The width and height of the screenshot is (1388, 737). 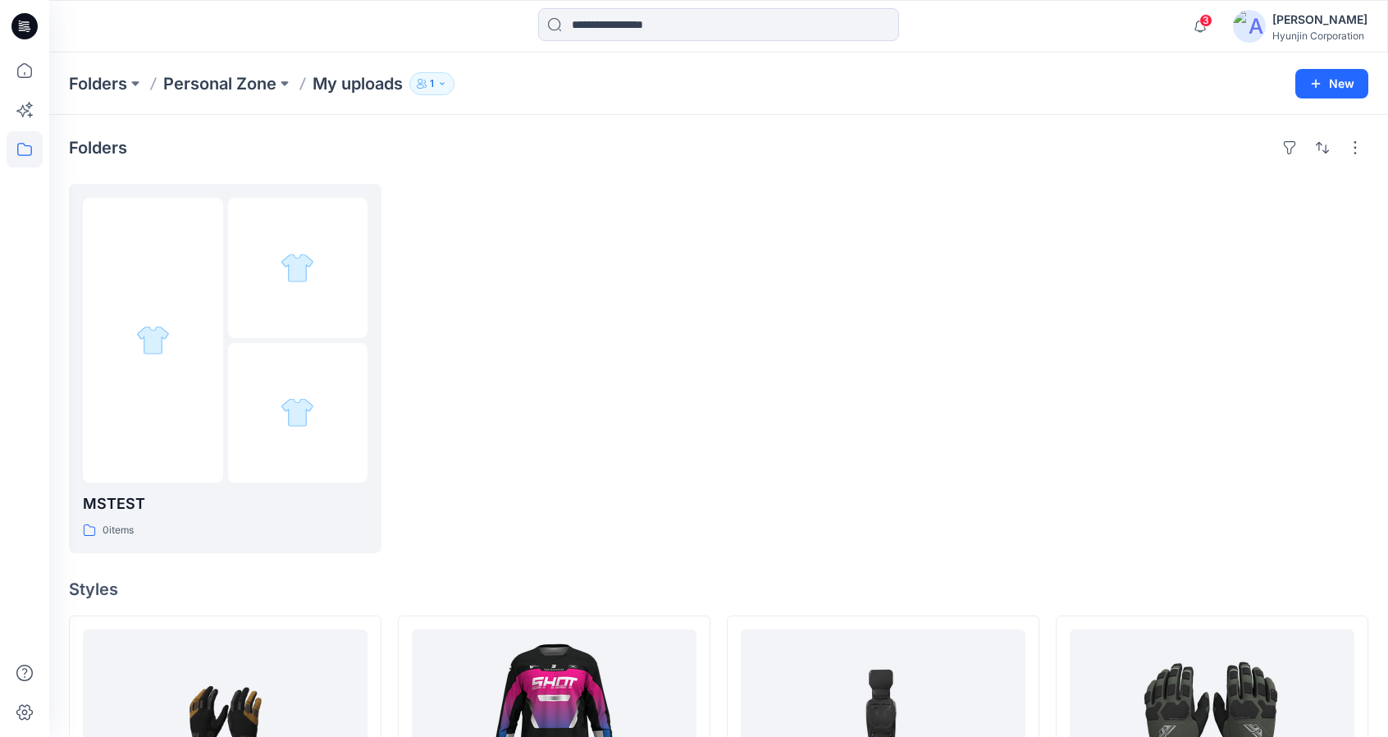 I want to click on a: Folders, so click(x=98, y=84).